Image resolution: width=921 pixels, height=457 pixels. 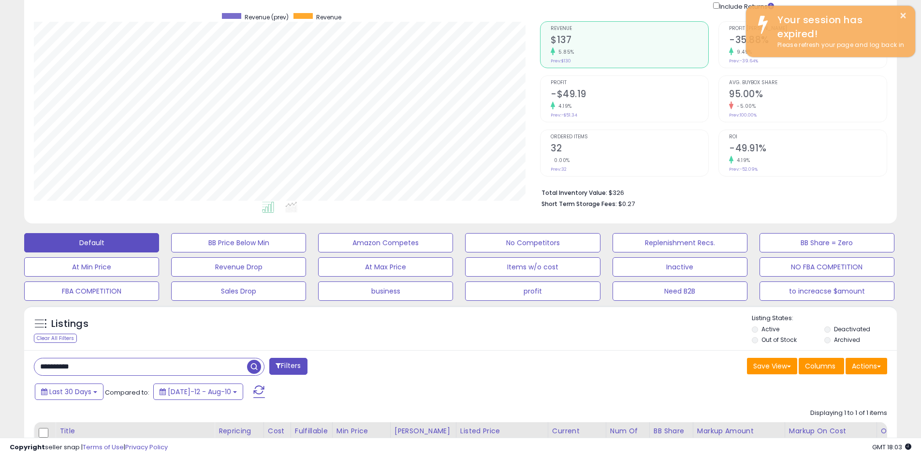 I want to click on button: Save View, so click(x=772, y=366).